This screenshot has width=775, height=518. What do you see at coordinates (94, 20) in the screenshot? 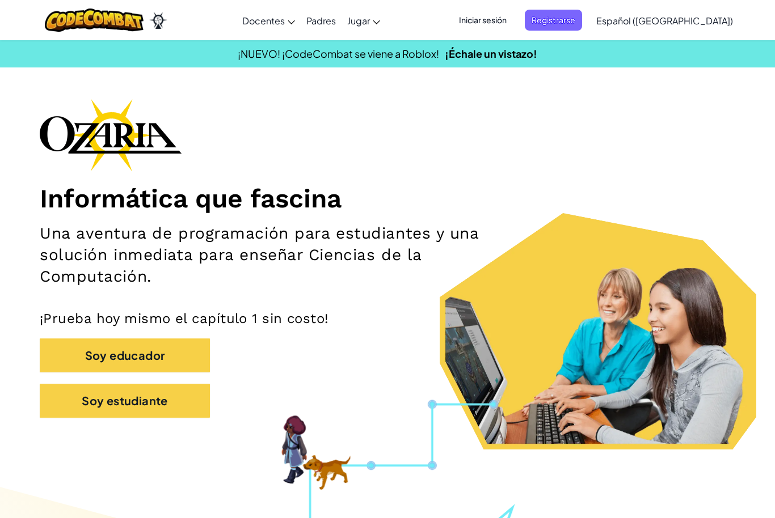
I see `img: CodeCombat logo` at bounding box center [94, 20].